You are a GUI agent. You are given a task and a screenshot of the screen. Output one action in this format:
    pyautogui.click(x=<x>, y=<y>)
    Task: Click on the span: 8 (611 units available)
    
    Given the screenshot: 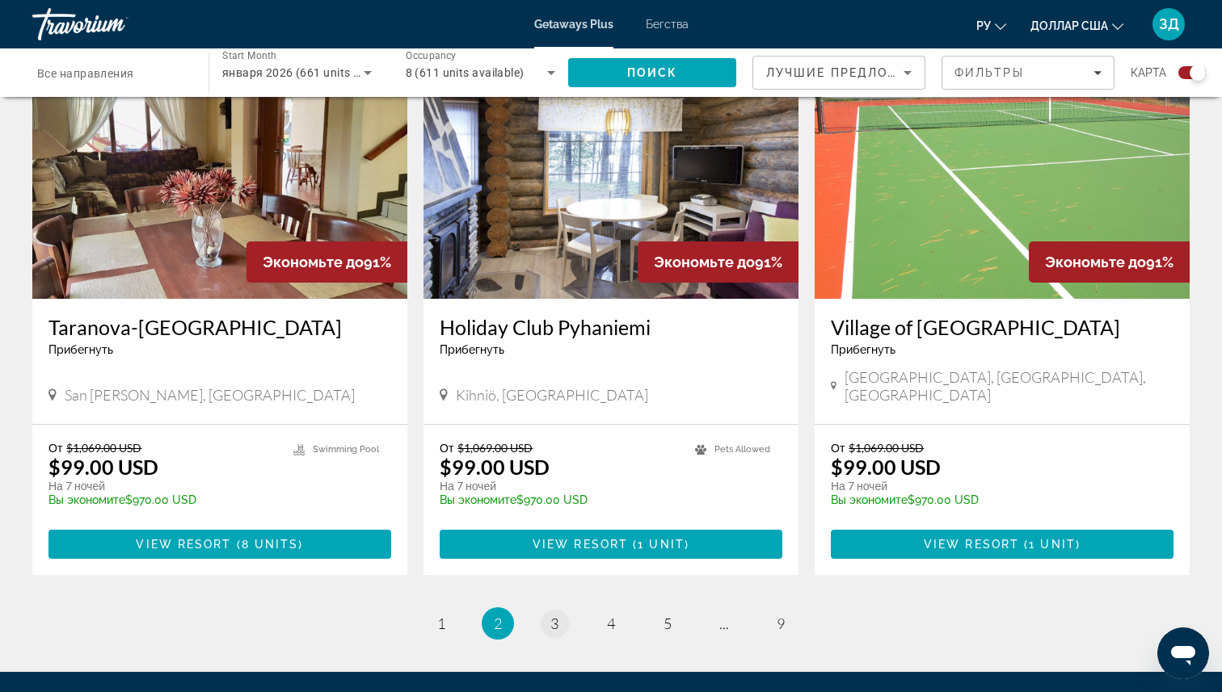 What is the action you would take?
    pyautogui.click(x=465, y=73)
    